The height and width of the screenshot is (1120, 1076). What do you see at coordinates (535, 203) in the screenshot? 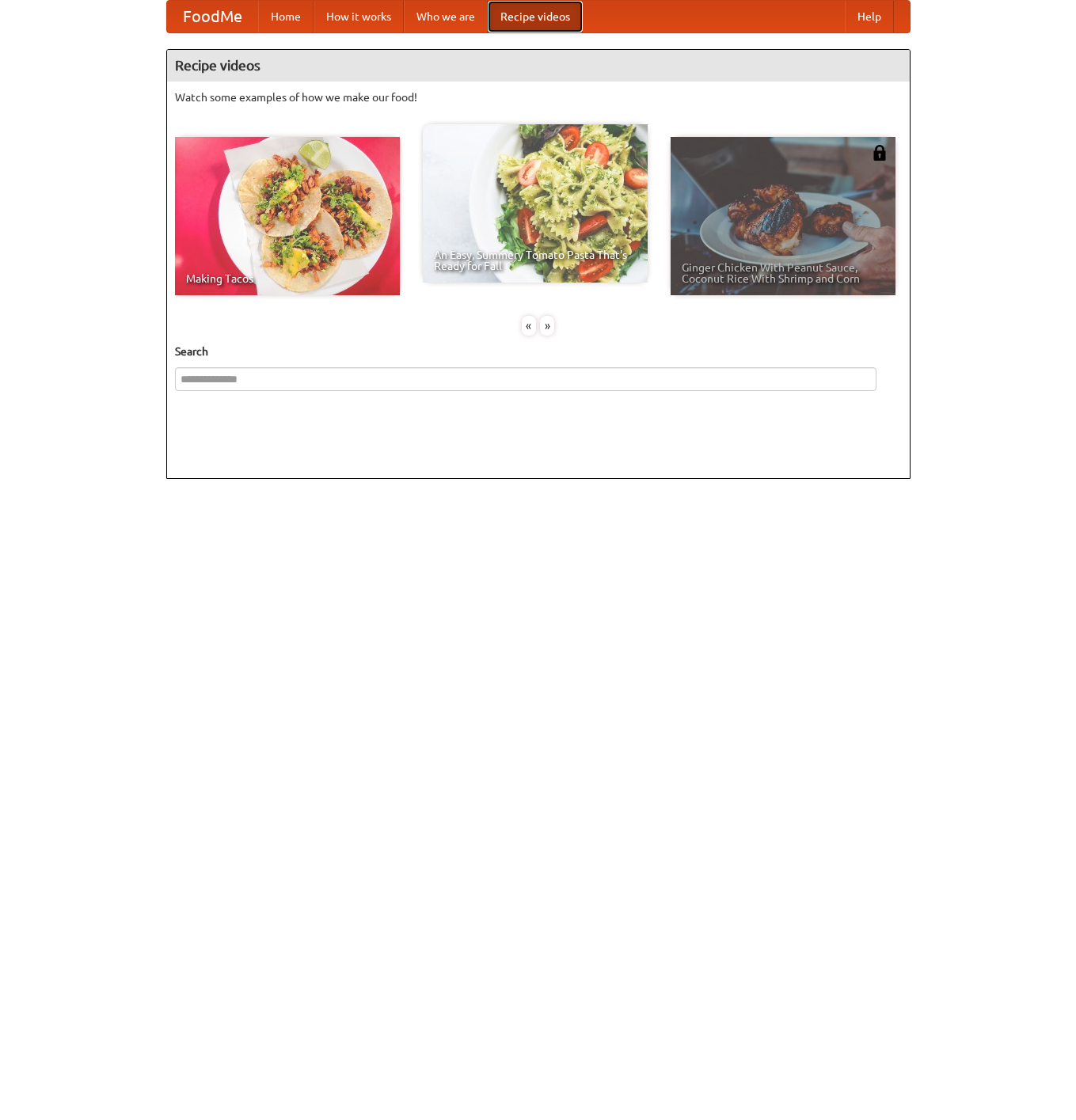
I see `a: An Easy, Summery Tomato Pasta That's Ready for Fall` at bounding box center [535, 203].